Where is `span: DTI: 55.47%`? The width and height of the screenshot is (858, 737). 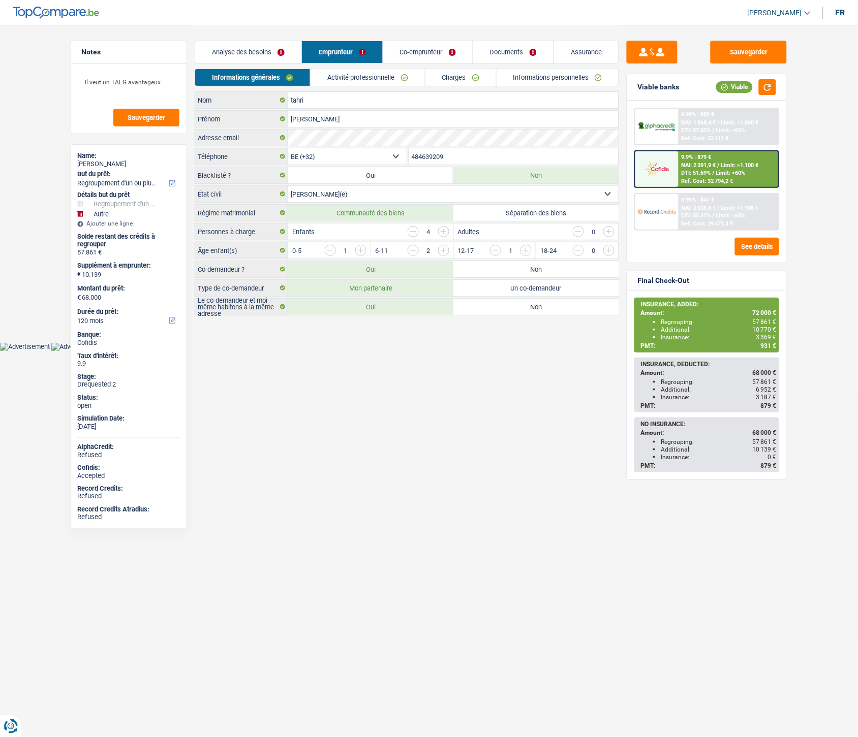
span: DTI: 55.47% is located at coordinates (696, 215).